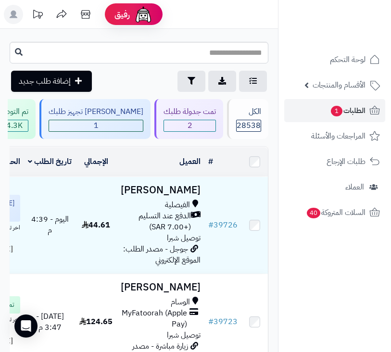  I want to click on div: 2, so click(189, 126).